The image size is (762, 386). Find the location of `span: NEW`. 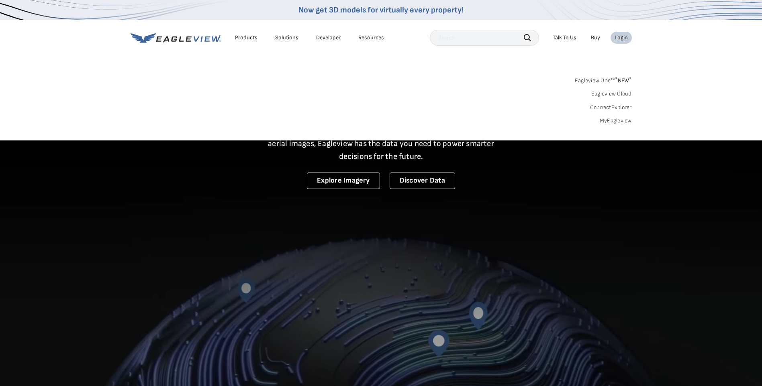

span: NEW is located at coordinates (623, 80).